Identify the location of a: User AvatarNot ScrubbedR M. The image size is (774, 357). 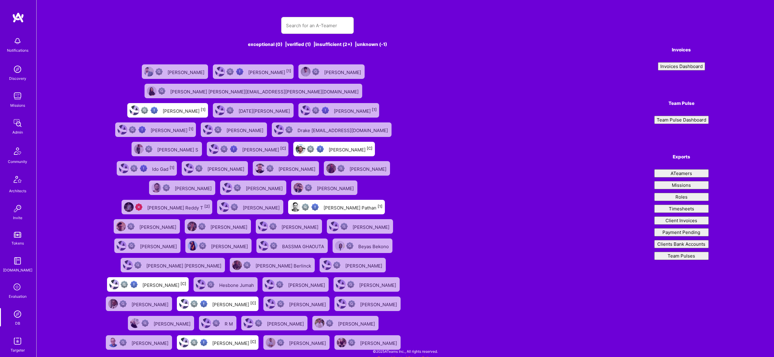
(218, 323).